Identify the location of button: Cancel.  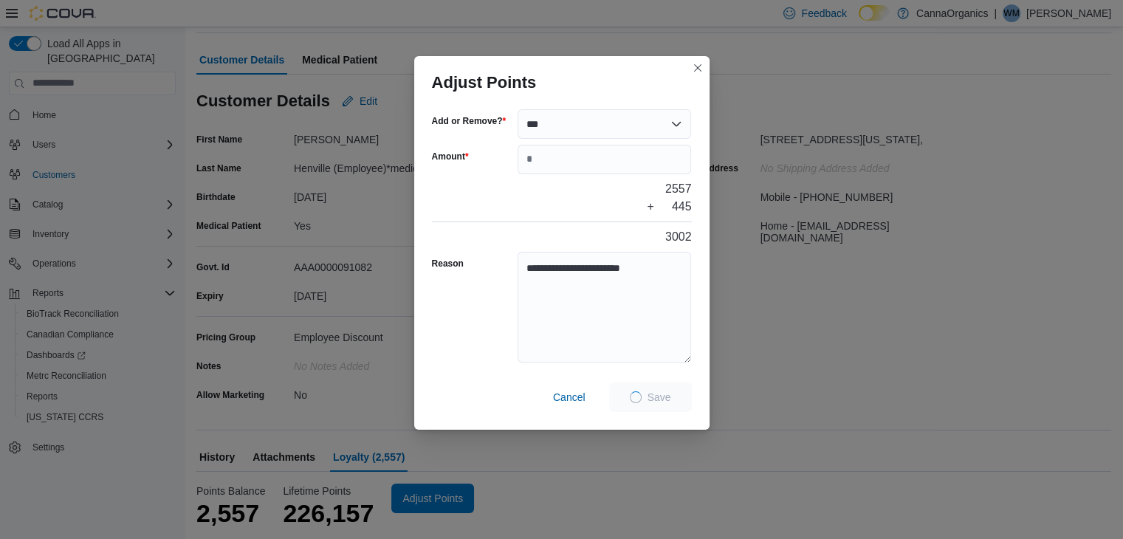
(569, 397).